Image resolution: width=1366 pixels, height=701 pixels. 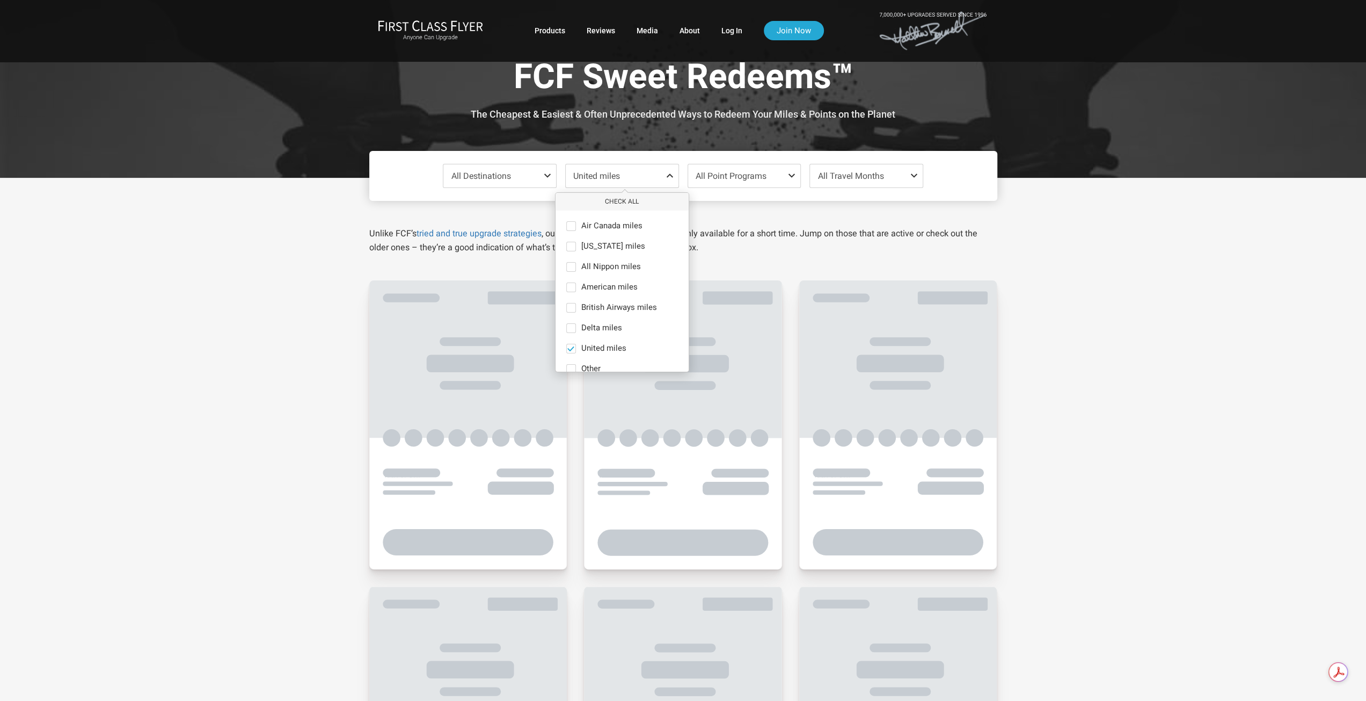 What do you see at coordinates (591, 369) in the screenshot?
I see `span: Other` at bounding box center [591, 369].